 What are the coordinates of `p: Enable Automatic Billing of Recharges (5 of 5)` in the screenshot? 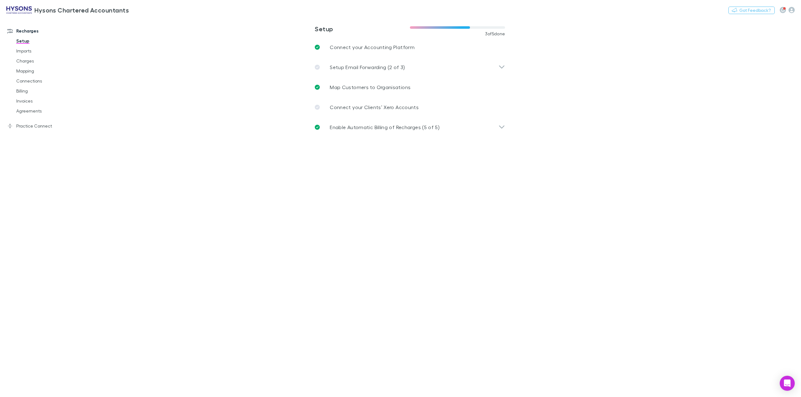 It's located at (385, 127).